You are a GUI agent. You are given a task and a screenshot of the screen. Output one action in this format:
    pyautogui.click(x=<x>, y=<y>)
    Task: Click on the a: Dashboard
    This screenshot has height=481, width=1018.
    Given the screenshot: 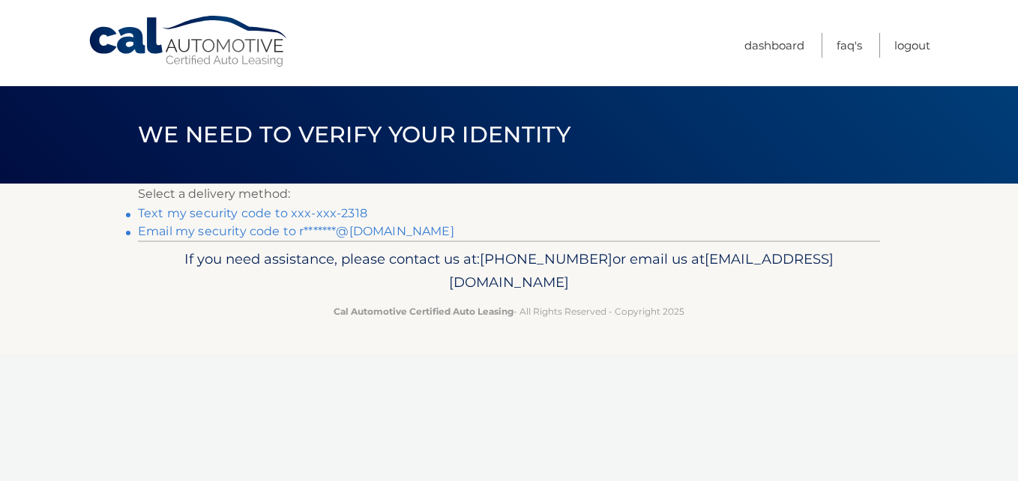 What is the action you would take?
    pyautogui.click(x=774, y=45)
    